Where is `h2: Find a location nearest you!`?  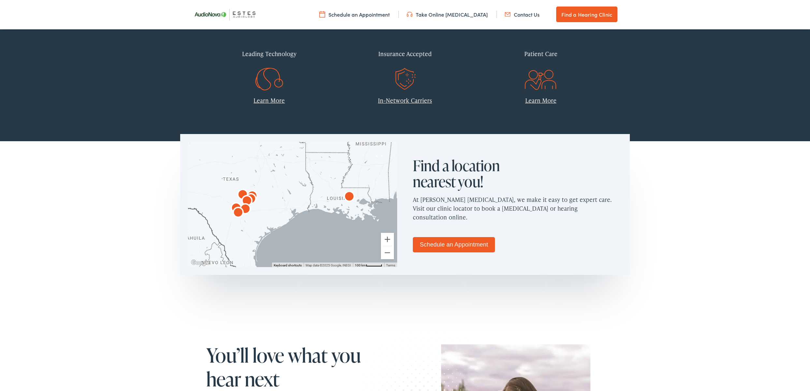 h2: Find a location nearest you! is located at coordinates (465, 173).